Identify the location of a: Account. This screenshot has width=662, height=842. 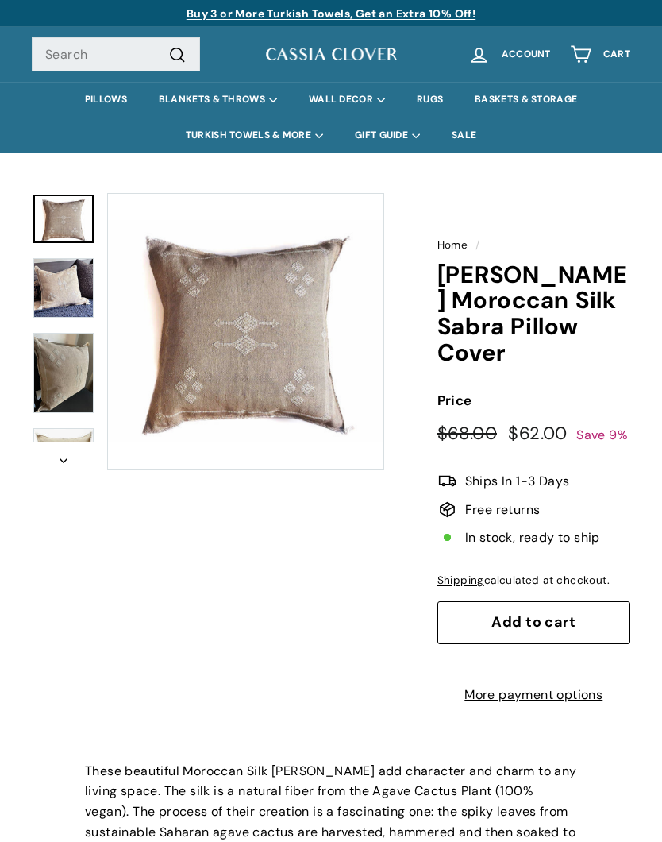
(510, 54).